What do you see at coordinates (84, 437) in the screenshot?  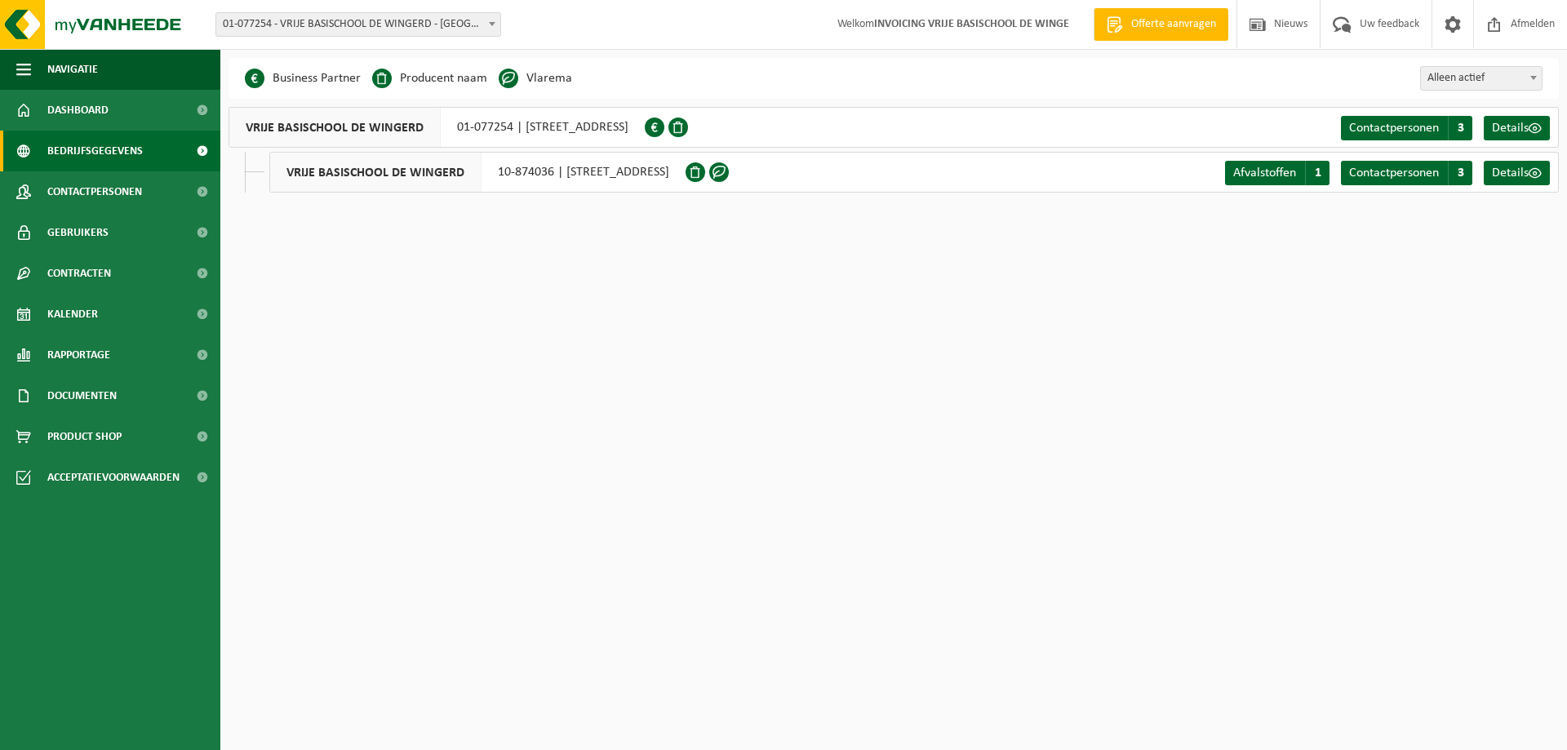 I see `span: Product Shop` at bounding box center [84, 437].